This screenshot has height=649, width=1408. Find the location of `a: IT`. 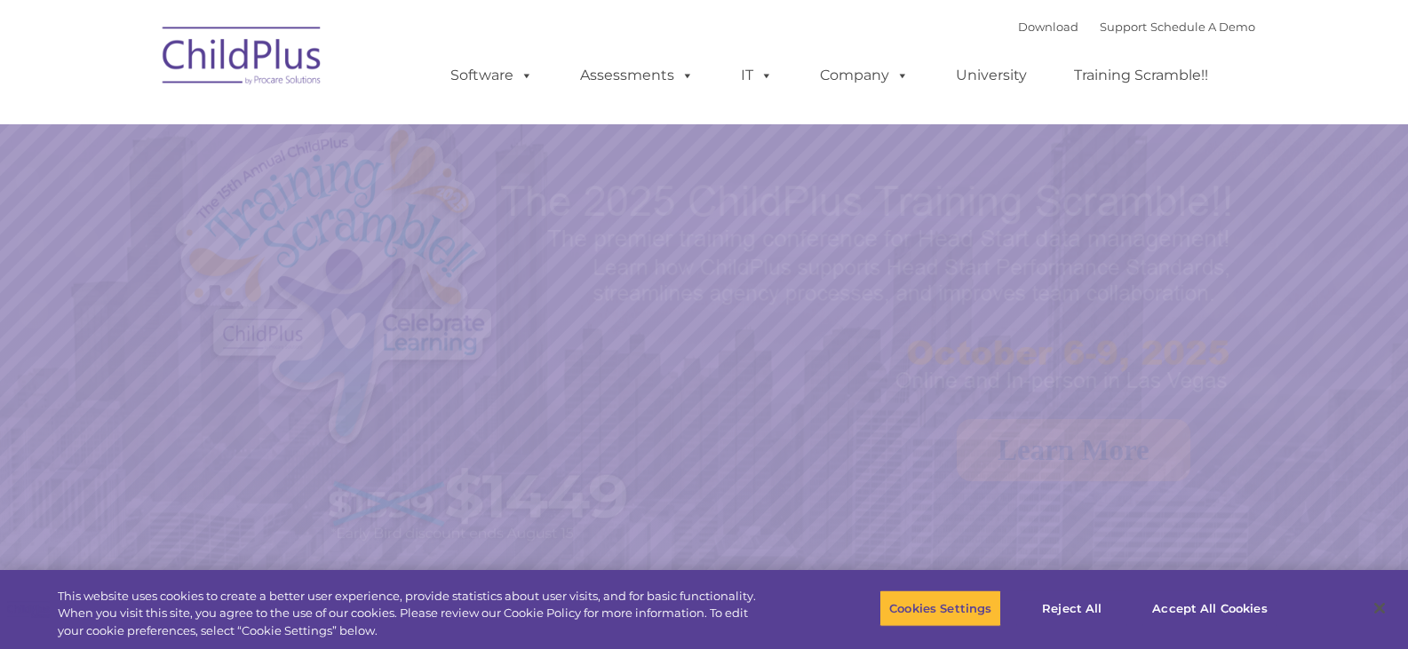

a: IT is located at coordinates (757, 76).